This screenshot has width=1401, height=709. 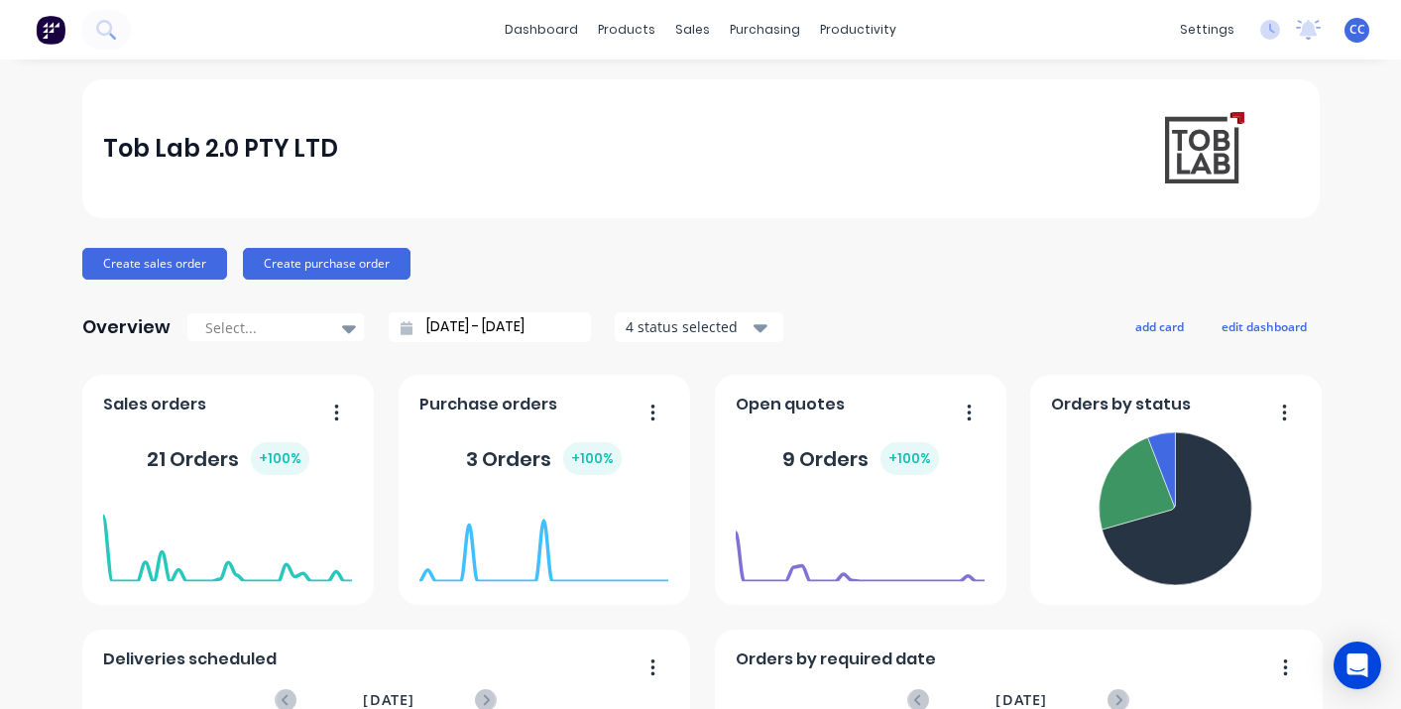 I want to click on span: CC, so click(x=1358, y=30).